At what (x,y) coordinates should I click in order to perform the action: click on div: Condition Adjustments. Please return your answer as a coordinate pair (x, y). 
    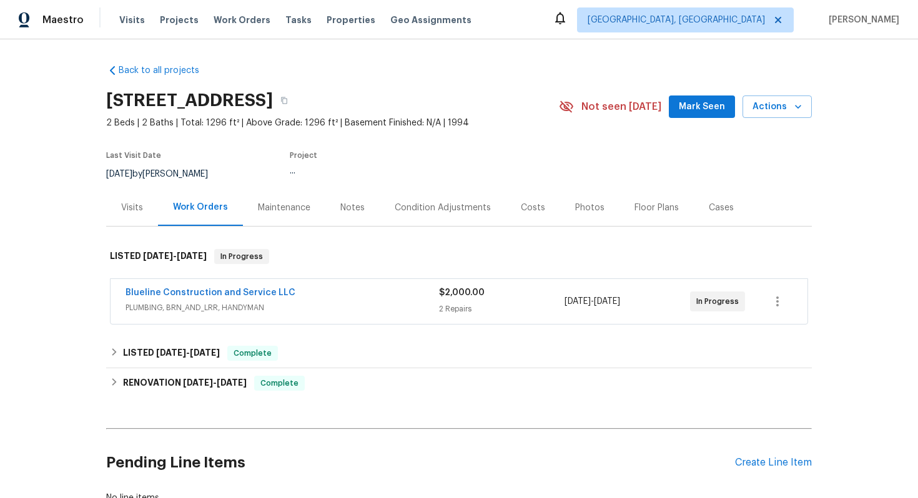
    Looking at the image, I should click on (443, 208).